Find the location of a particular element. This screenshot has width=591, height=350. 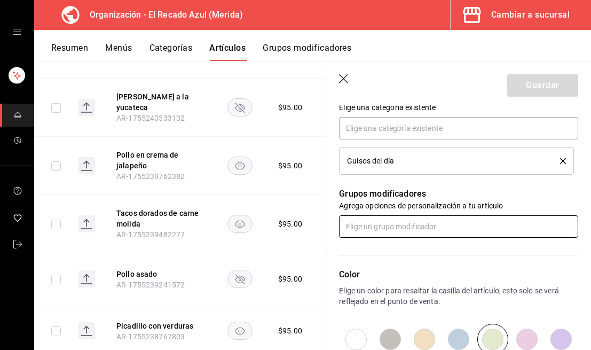

div: Cambiar a sucursal is located at coordinates (530, 15).